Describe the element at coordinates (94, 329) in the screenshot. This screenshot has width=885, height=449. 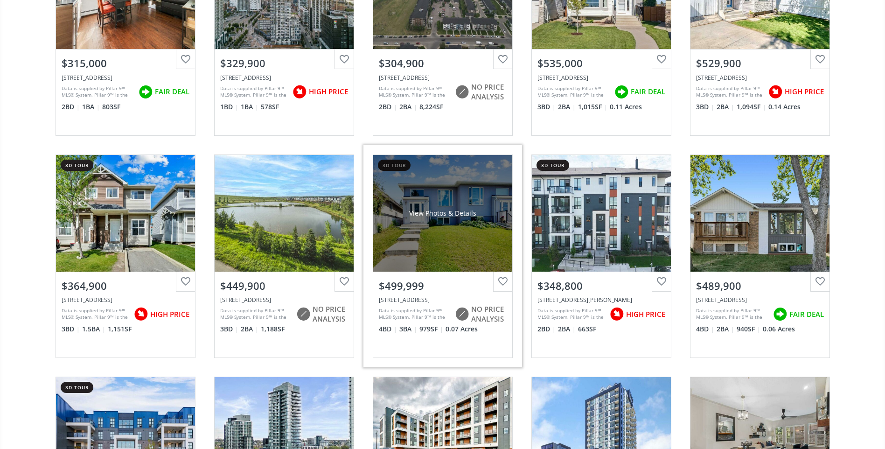
I see `span: 1.5 BA` at that location.